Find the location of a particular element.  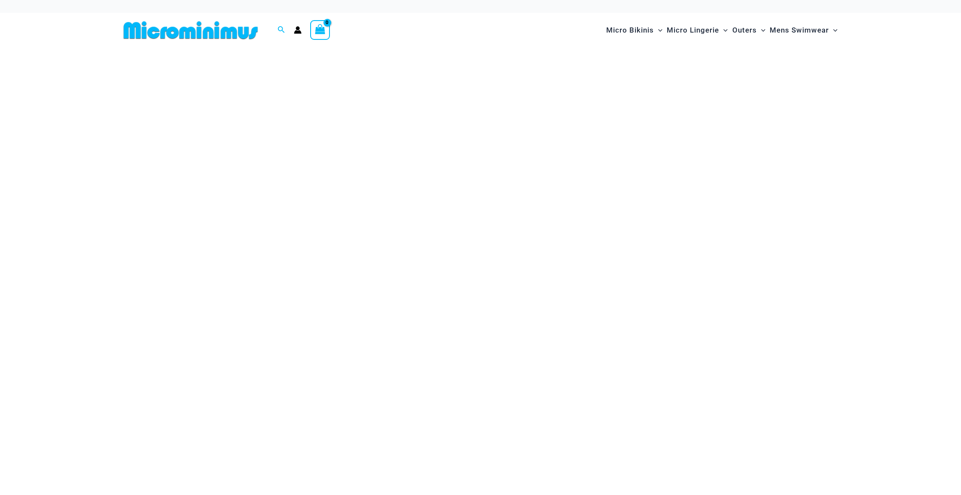

img: MM SHOP LOGO FLAT is located at coordinates (190, 30).